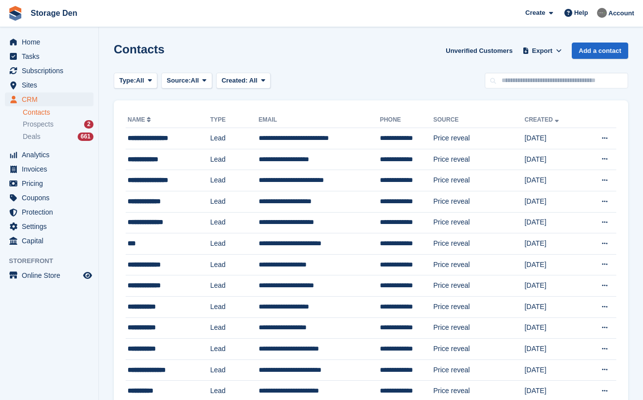  What do you see at coordinates (600, 50) in the screenshot?
I see `a: Add a contact` at bounding box center [600, 50].